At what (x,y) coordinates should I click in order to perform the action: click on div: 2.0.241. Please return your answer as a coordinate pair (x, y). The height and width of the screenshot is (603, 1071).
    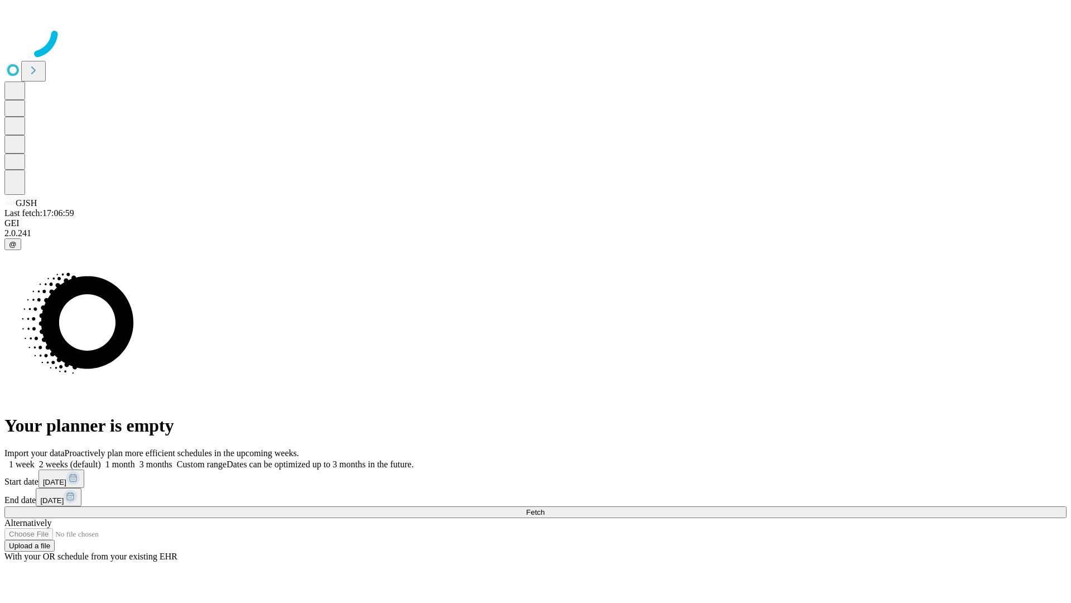
    Looking at the image, I should click on (536, 233).